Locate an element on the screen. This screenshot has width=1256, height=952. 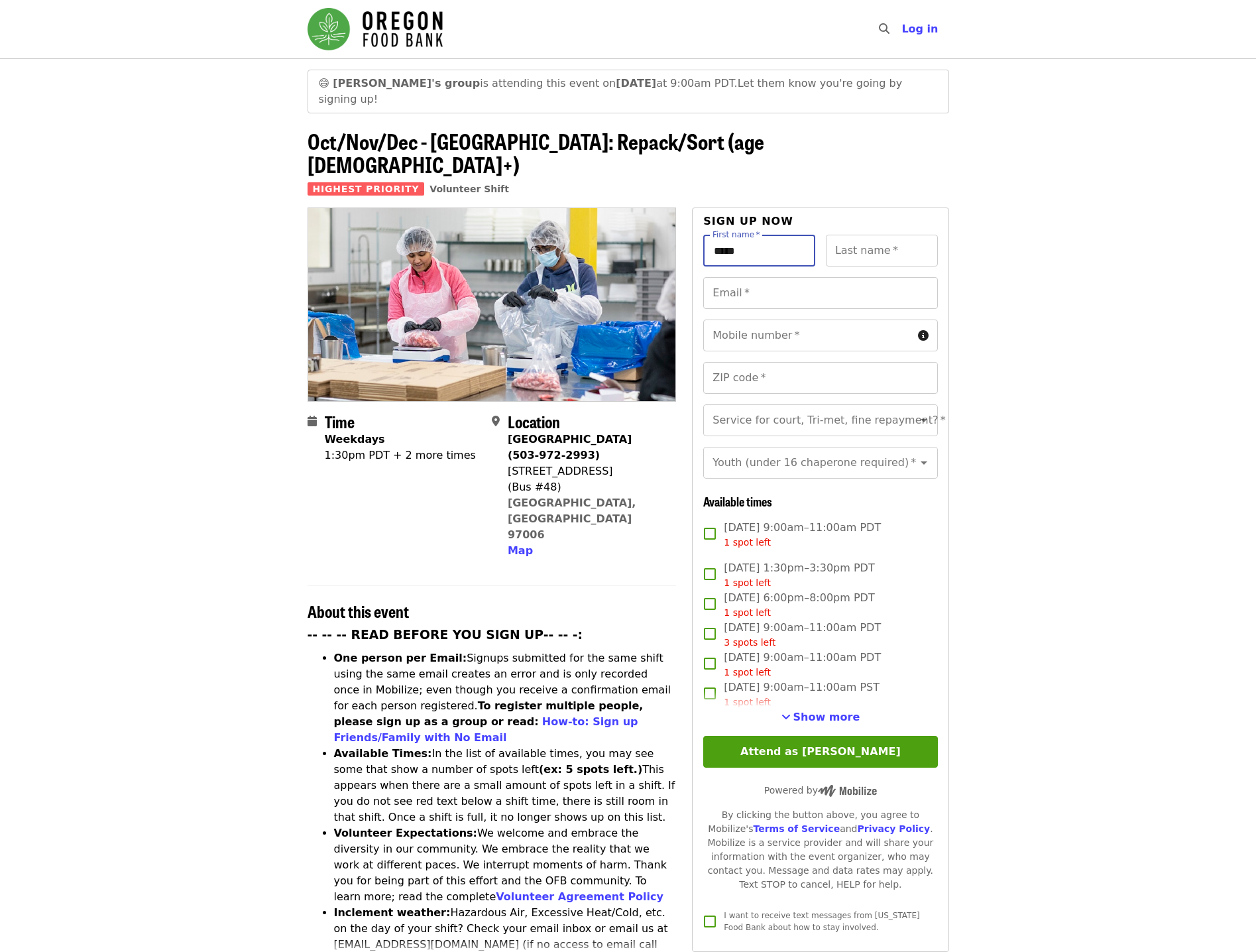
div: 1:30pm PDT + 2 more times is located at coordinates (400, 455).